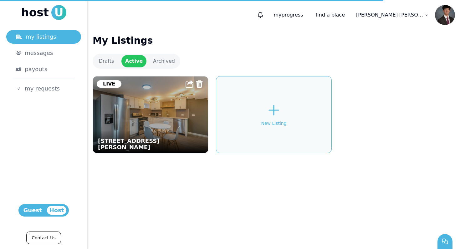  Describe the element at coordinates (330, 15) in the screenshot. I see `a: find a place` at that location.